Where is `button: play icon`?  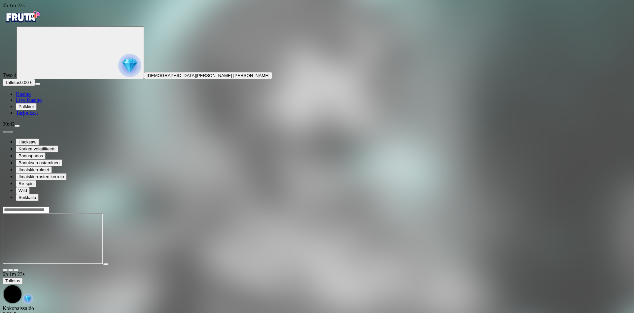
button: play icon is located at coordinates (106, 264).